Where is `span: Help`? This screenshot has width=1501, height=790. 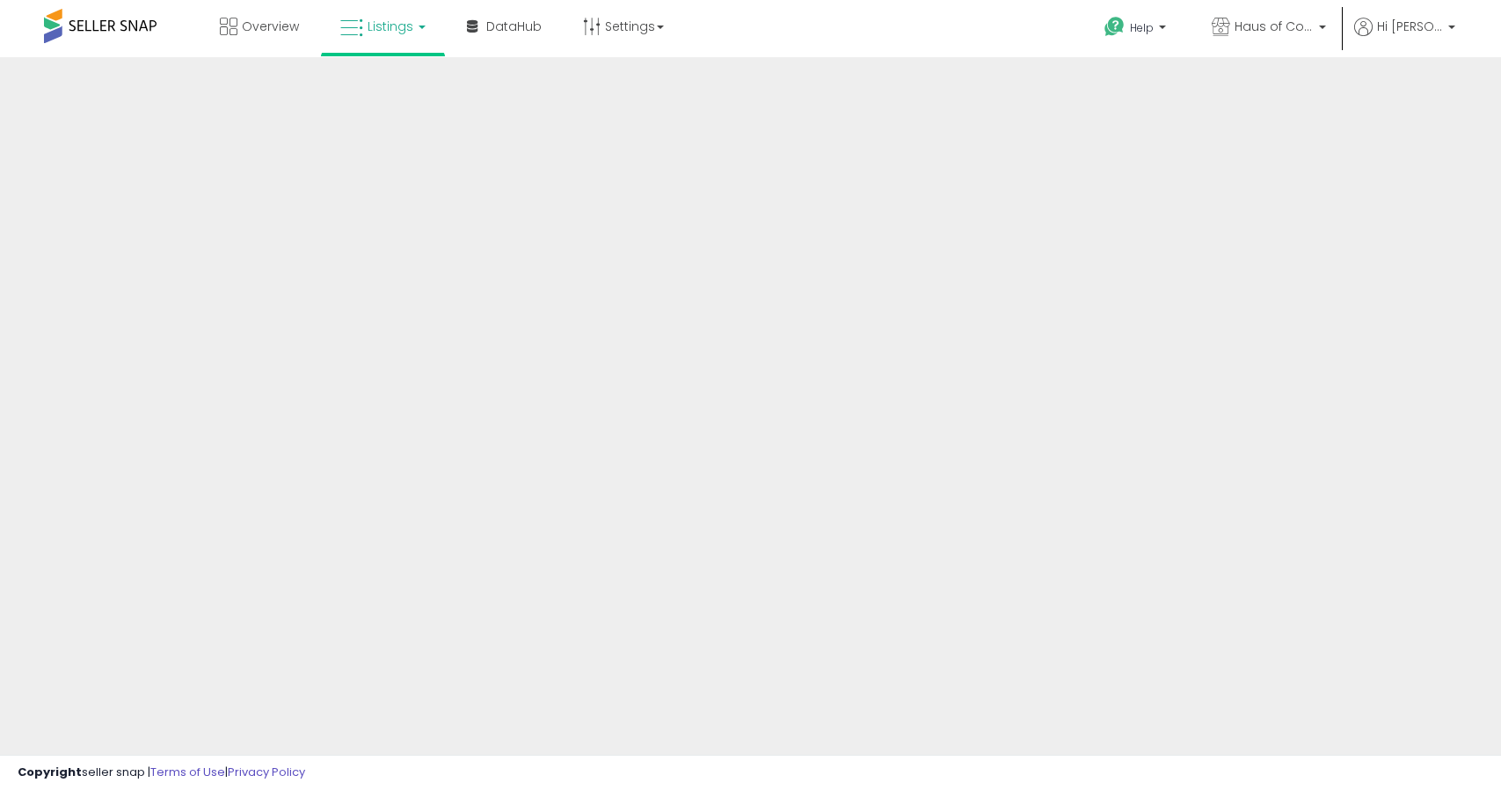
span: Help is located at coordinates (1142, 27).